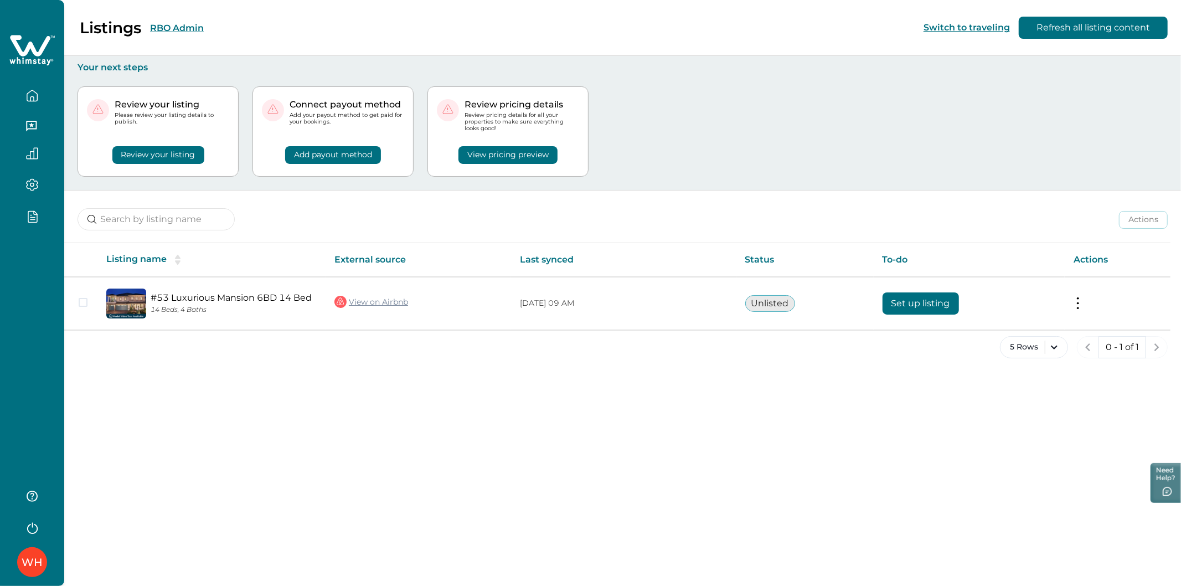 Image resolution: width=1181 pixels, height=586 pixels. Describe the element at coordinates (1156, 347) in the screenshot. I see `button: next page` at that location.